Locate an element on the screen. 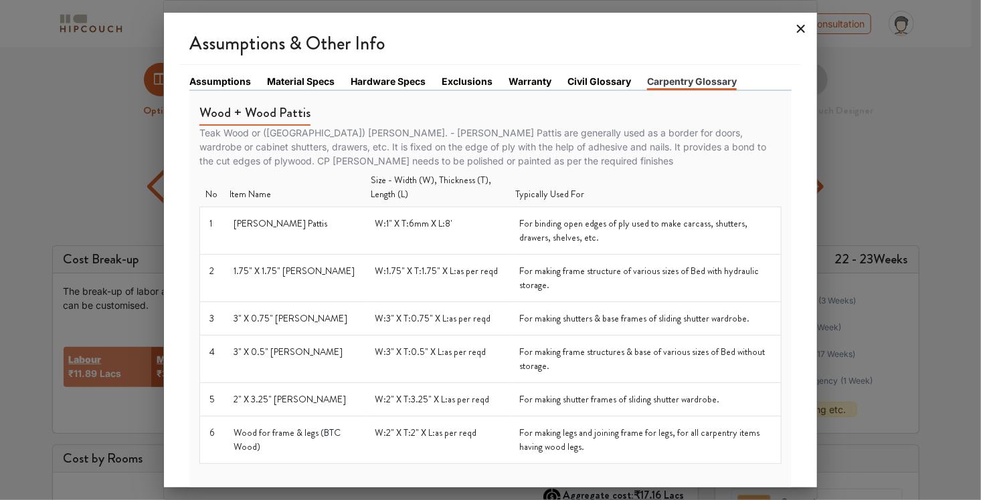  td: W:3" X T:0.5" X L:as per reqd is located at coordinates (437, 359).